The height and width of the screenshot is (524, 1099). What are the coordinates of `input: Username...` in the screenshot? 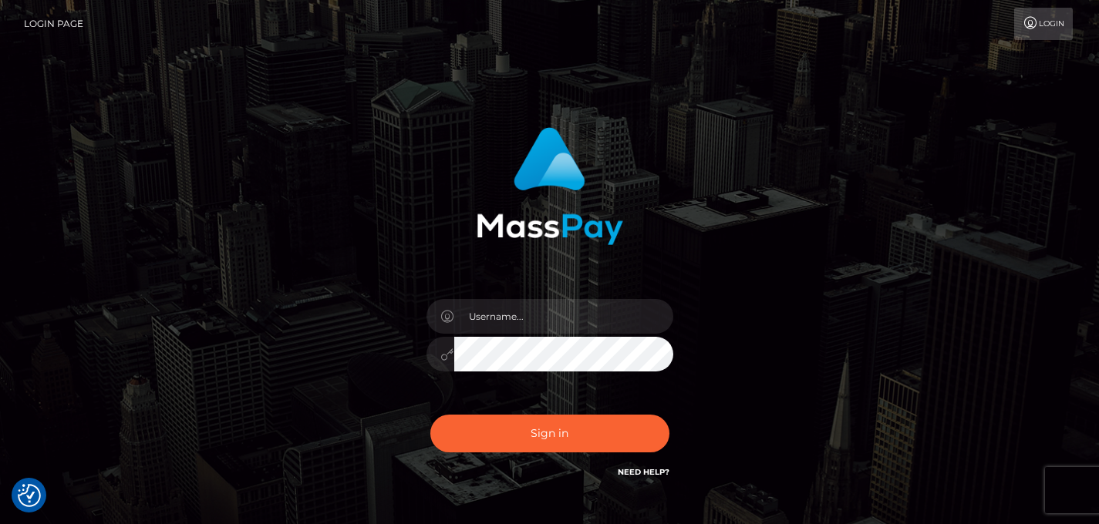 It's located at (564, 316).